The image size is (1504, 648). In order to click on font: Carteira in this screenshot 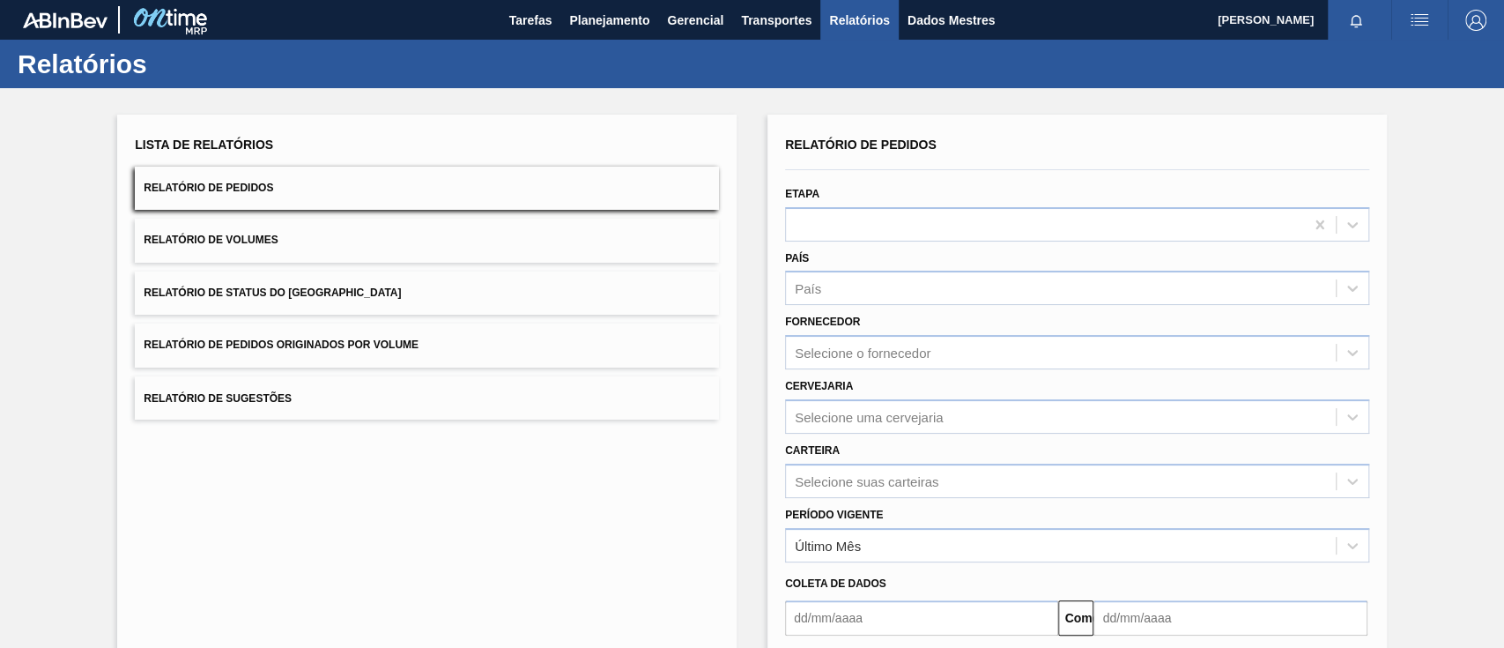, I will do `click(812, 450)`.